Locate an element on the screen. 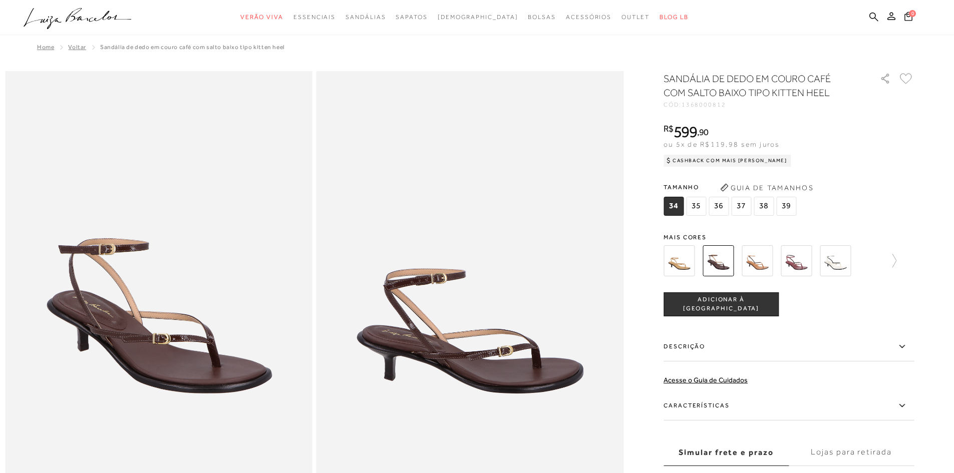 This screenshot has height=473, width=954. span: Voltar is located at coordinates (77, 47).